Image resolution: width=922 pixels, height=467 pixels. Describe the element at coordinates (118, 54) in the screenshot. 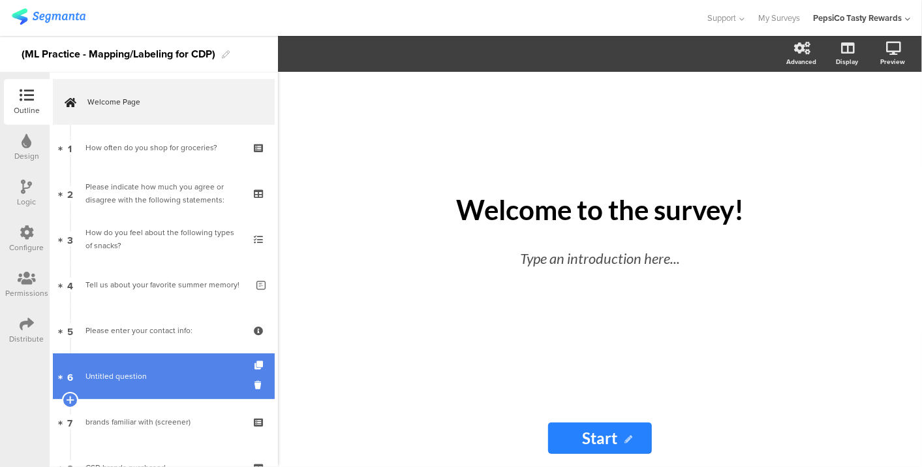

I see `div: (ML Practice - Mapping/Labeling for CDP)` at that location.